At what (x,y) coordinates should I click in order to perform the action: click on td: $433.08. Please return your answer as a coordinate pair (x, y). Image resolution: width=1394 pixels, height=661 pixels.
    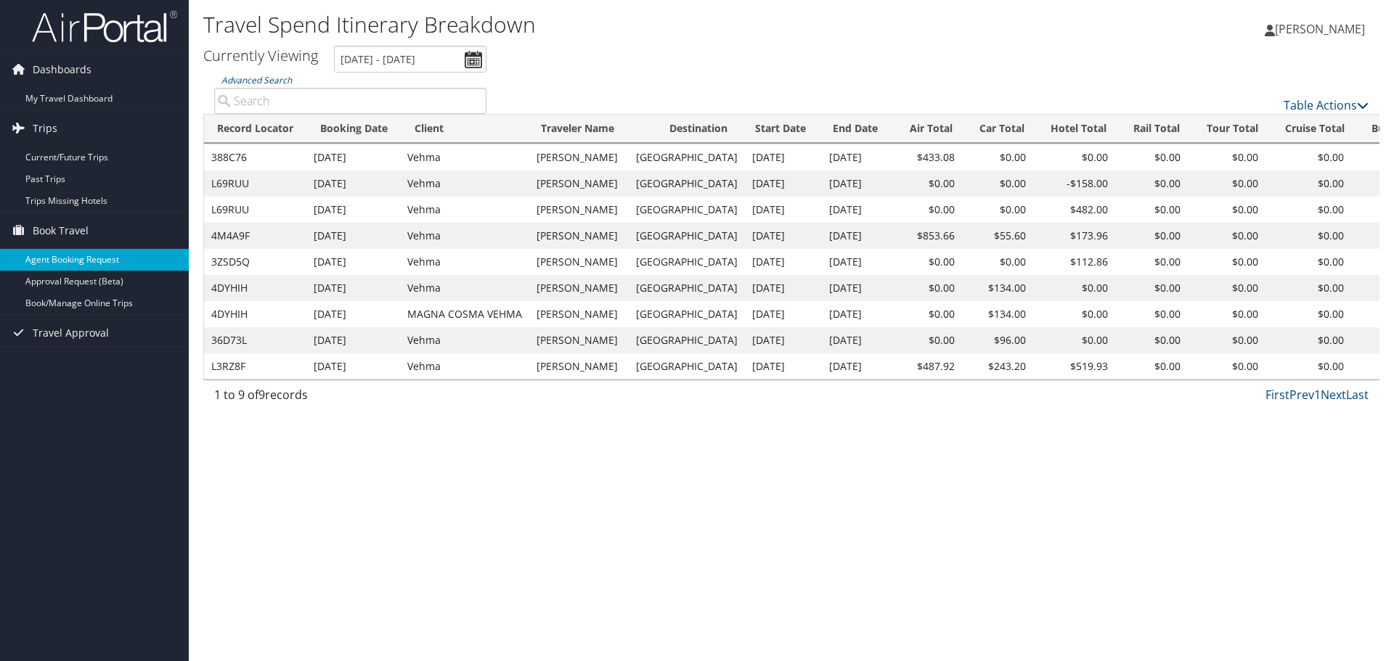
    Looking at the image, I should click on (927, 158).